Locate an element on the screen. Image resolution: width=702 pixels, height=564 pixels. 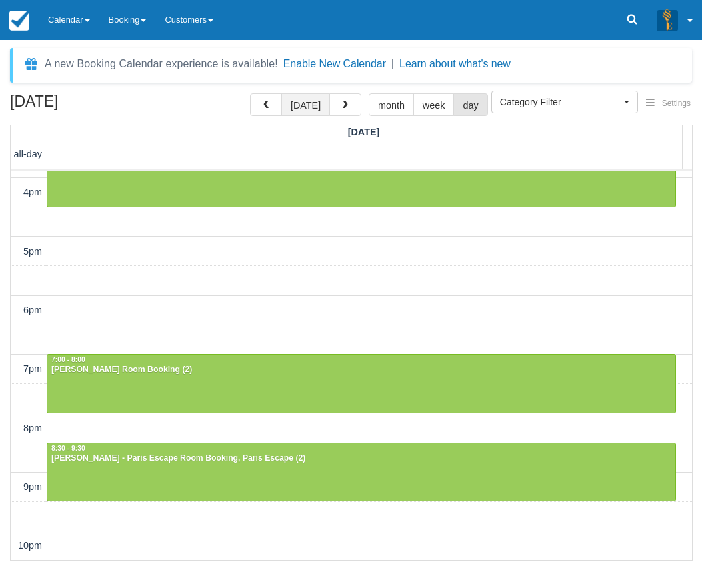
img: checkfront-main-nav-mini-logo.png is located at coordinates (19, 21).